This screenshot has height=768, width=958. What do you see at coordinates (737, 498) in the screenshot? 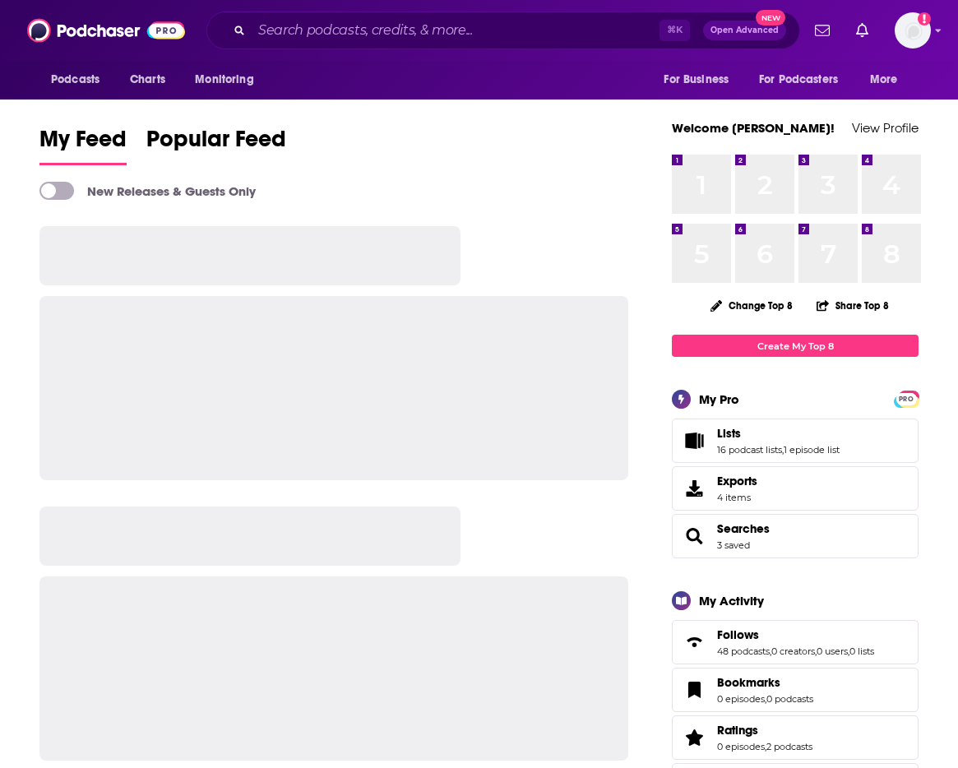
I see `span: 4 items` at bounding box center [737, 498].